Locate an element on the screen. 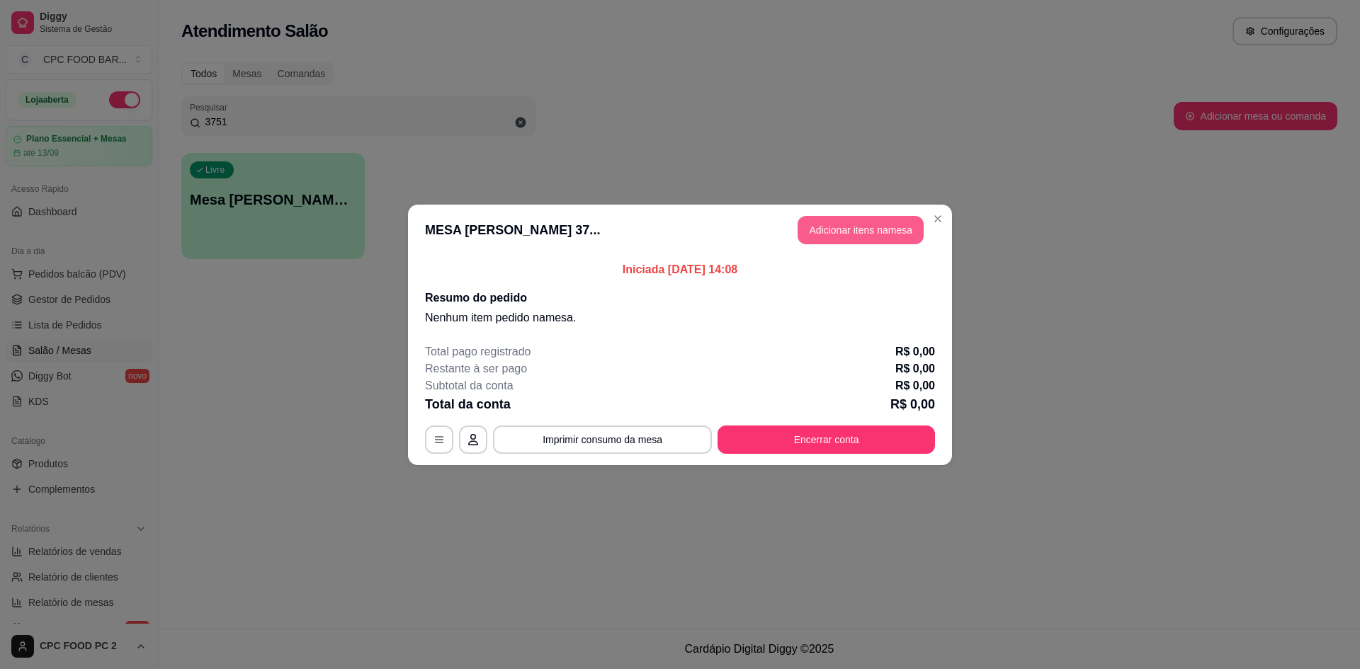  p: Nenhum item pedido na mesa . is located at coordinates (680, 318).